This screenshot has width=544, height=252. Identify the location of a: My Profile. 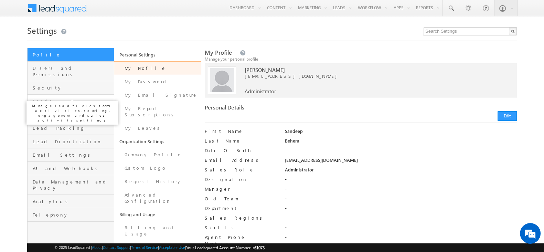
(158, 68).